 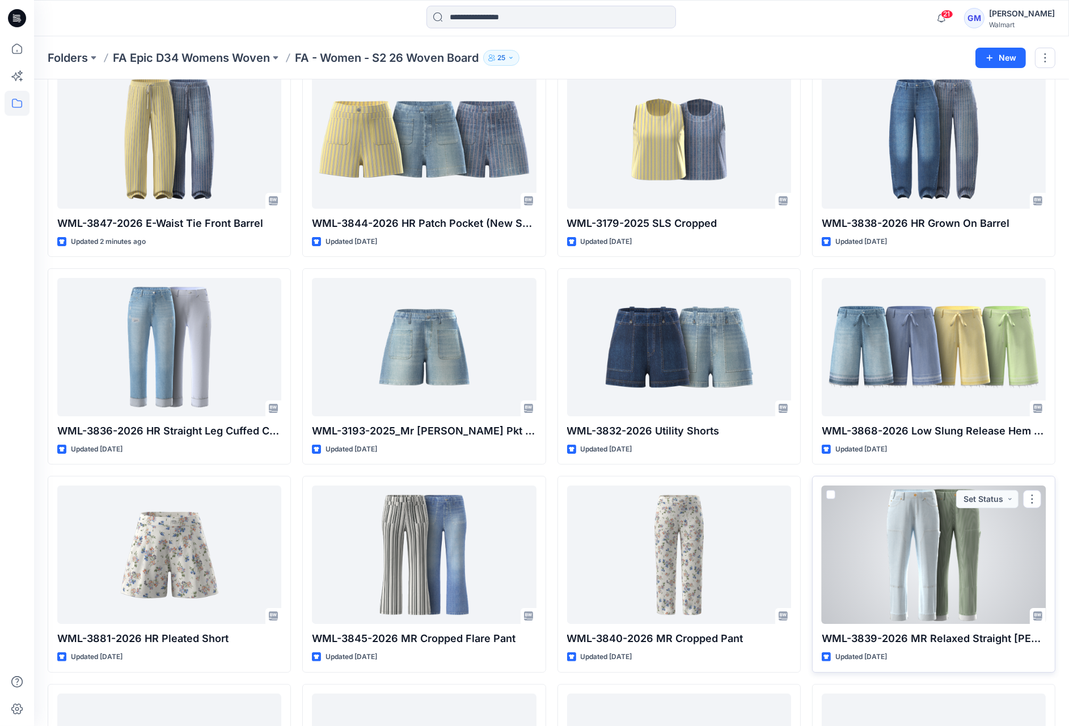 I want to click on p: 25, so click(x=501, y=58).